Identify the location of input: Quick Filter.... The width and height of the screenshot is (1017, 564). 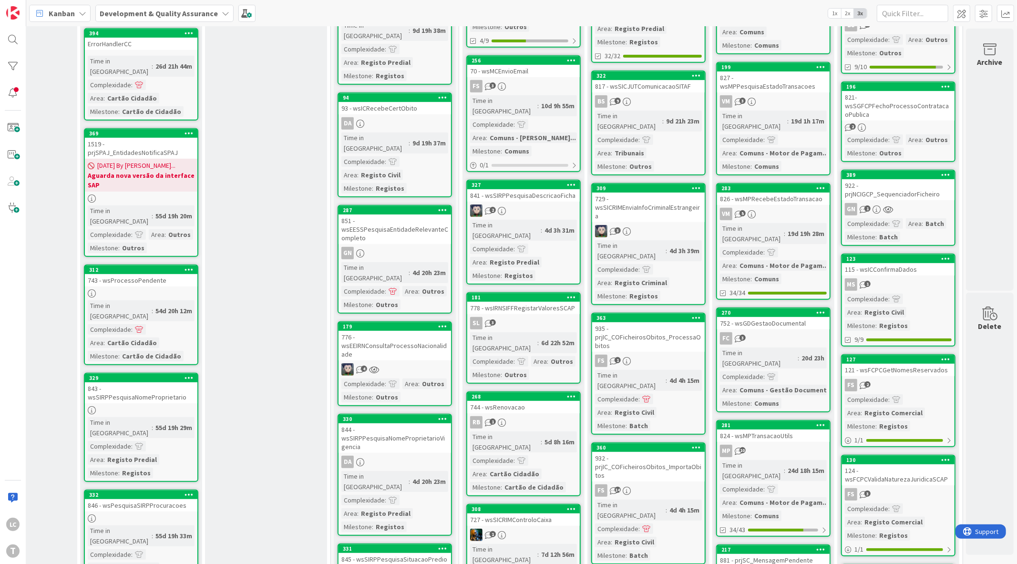
(912, 13).